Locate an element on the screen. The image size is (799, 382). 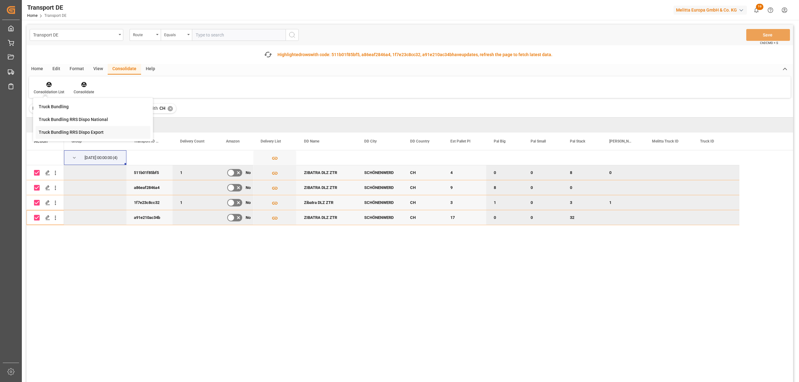
div: 4 is located at coordinates (464, 173).